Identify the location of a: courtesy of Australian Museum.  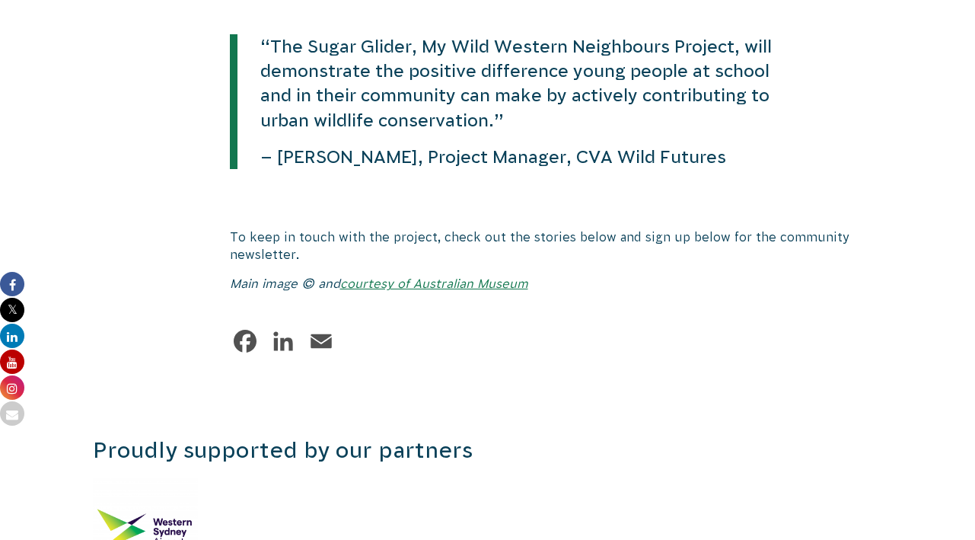
(434, 283).